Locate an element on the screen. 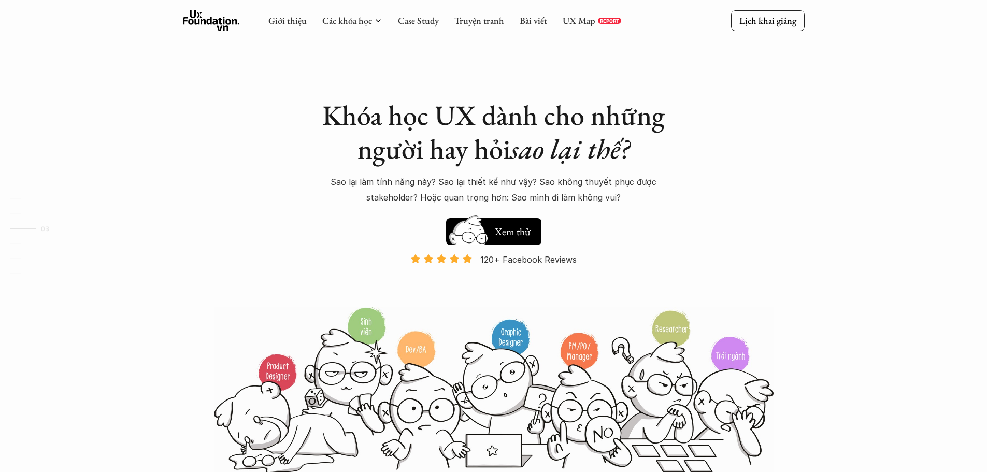 This screenshot has width=987, height=472. a: Case Study is located at coordinates (418, 20).